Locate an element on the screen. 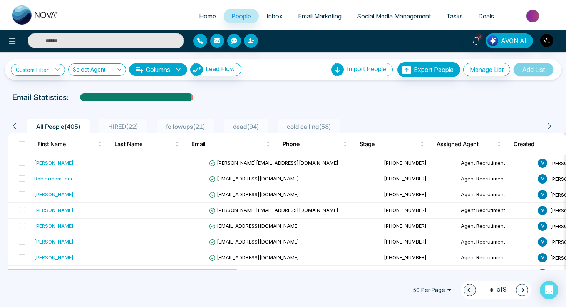 The height and width of the screenshot is (307, 566). span: Lead Flow is located at coordinates (220, 69).